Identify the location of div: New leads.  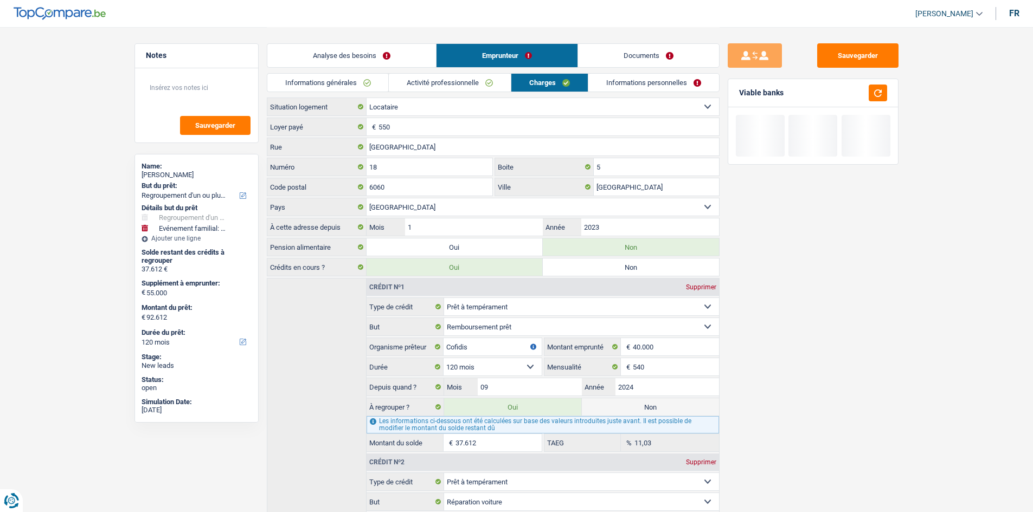
(196, 366).